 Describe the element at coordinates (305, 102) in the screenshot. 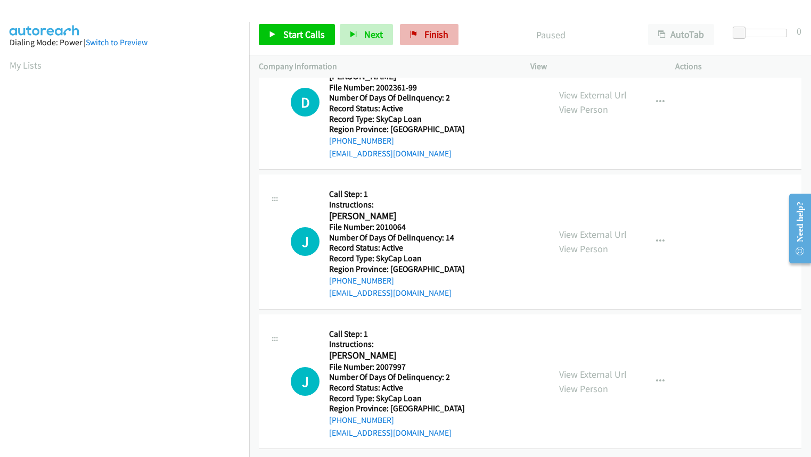

I see `h1: D` at that location.